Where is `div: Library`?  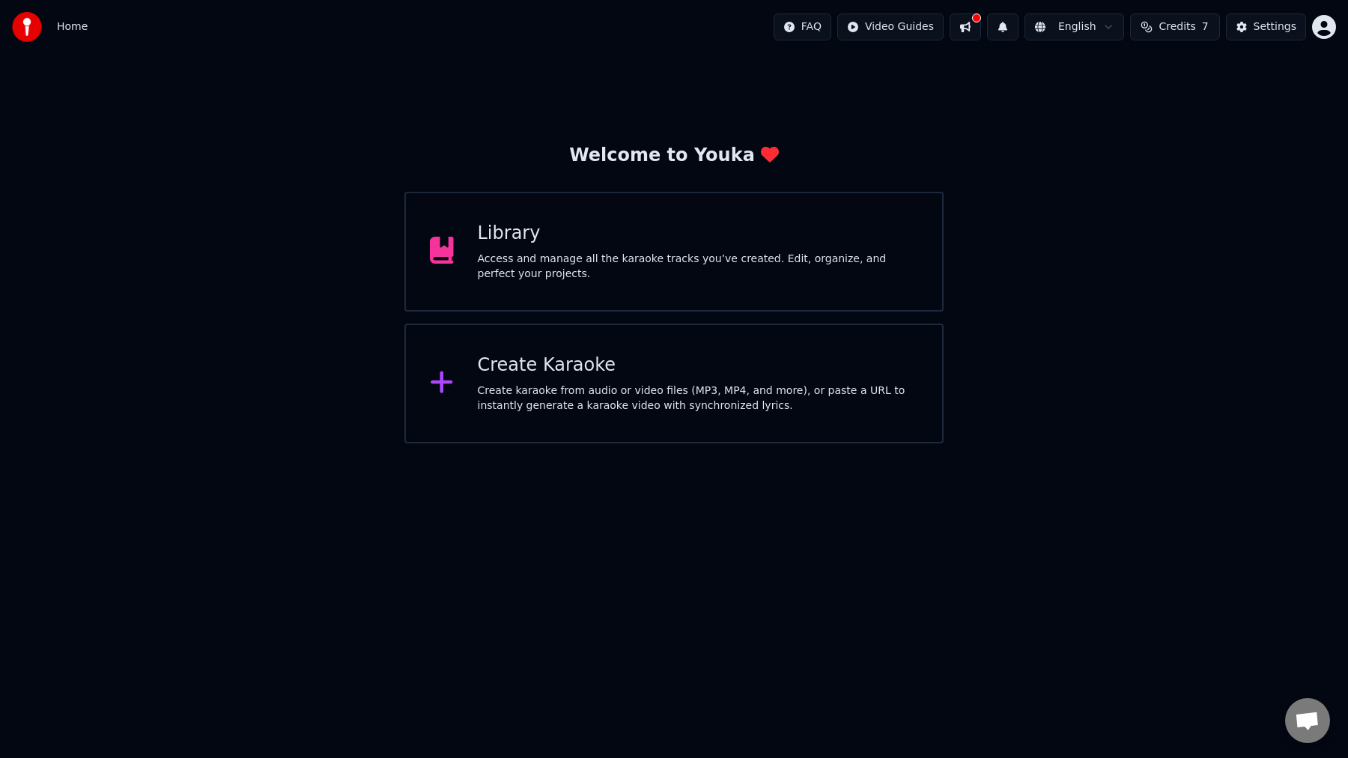 div: Library is located at coordinates (698, 234).